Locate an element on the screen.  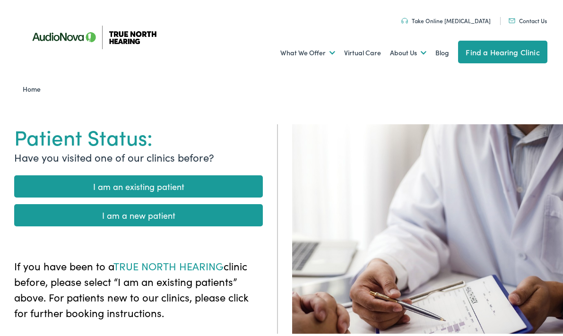
a: What We Offer is located at coordinates (308, 51).